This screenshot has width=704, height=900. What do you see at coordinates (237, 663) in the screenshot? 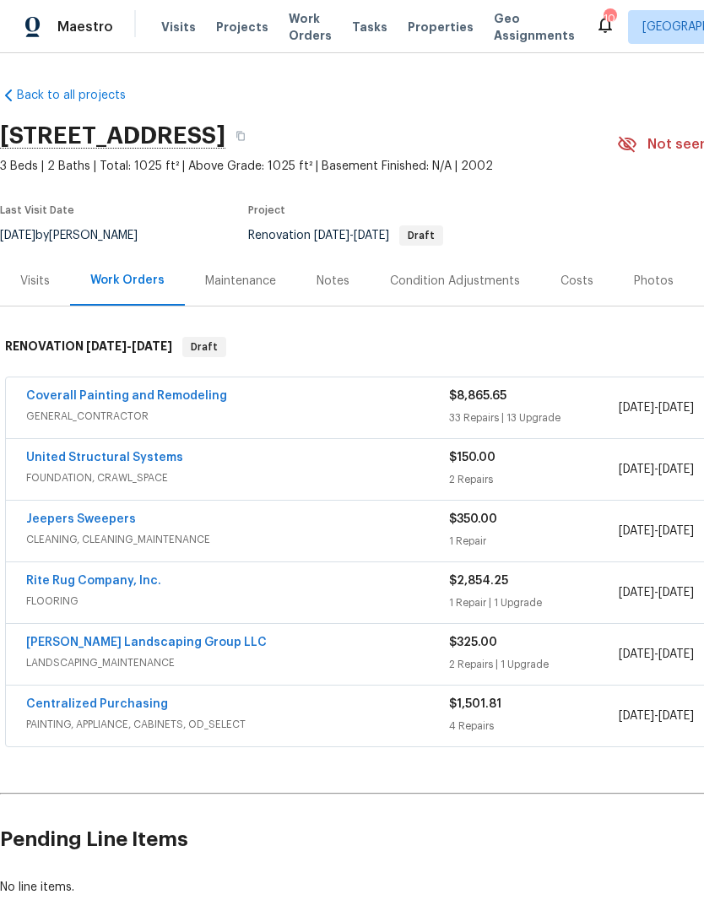
I see `span: LANDSCAPING_MAINTENANCE` at bounding box center [237, 663].